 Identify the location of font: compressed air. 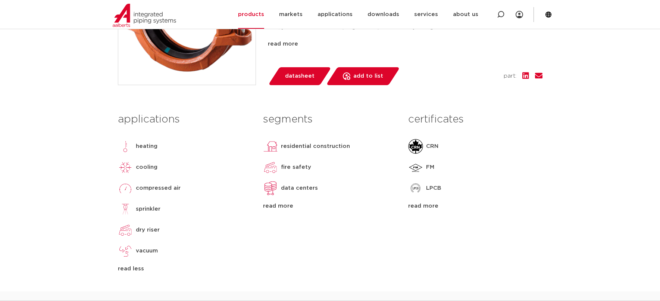
(158, 188).